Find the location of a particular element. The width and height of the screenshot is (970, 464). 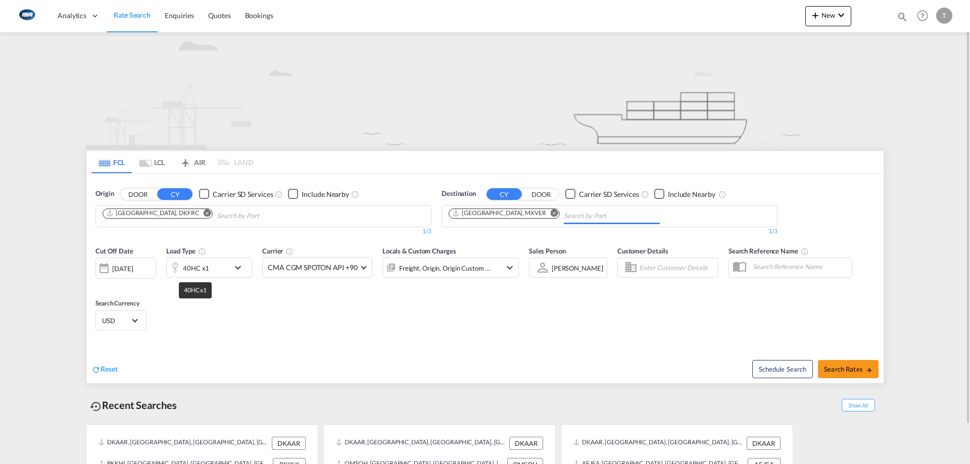

md-tab-item: AIR is located at coordinates (192, 162).